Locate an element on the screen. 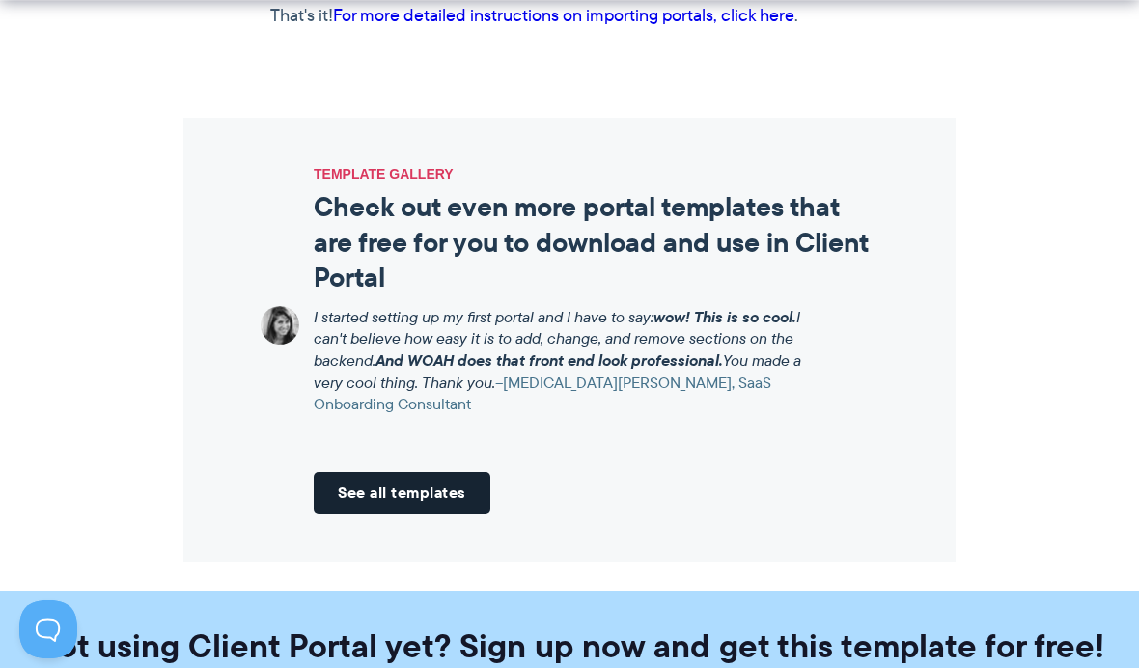  h2: Not using Client Portal yet? Sign up now and get this template for free! is located at coordinates (570, 646).